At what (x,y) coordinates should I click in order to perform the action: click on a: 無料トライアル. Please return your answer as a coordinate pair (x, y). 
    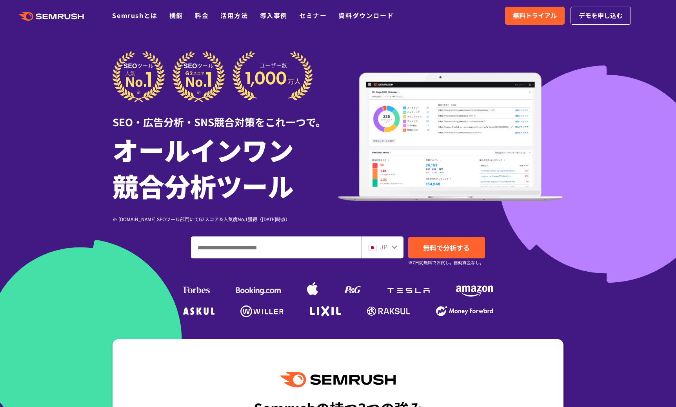
    Looking at the image, I should click on (535, 16).